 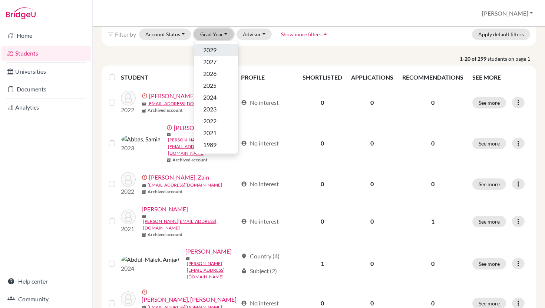 What do you see at coordinates (150, 269) in the screenshot?
I see `p: 2024` at bounding box center [150, 269].